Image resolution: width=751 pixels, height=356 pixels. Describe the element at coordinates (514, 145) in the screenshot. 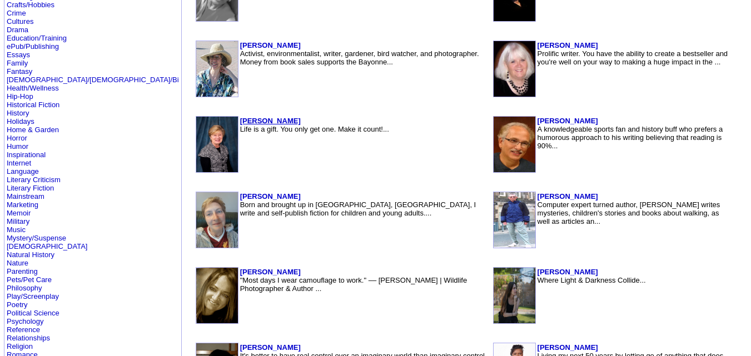

I see `img: 3385.jpg` at that location.